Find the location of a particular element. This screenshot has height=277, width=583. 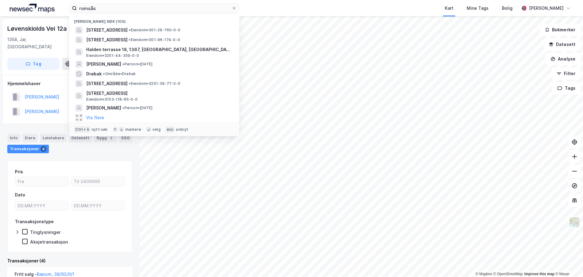

a: OpenStreetMap is located at coordinates (508, 274).